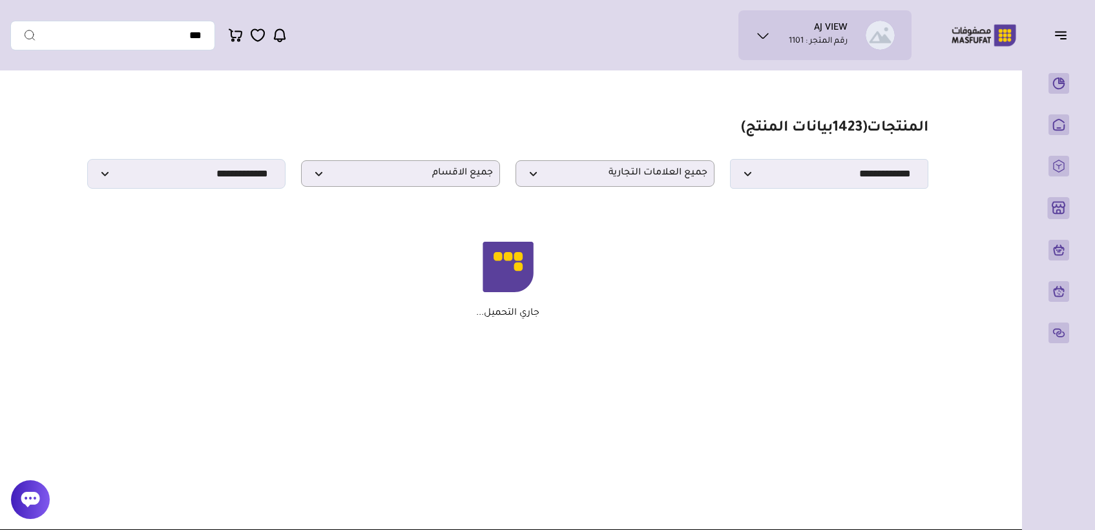  Describe the element at coordinates (615, 173) in the screenshot. I see `div: جميع العلامات التجارية` at that location.